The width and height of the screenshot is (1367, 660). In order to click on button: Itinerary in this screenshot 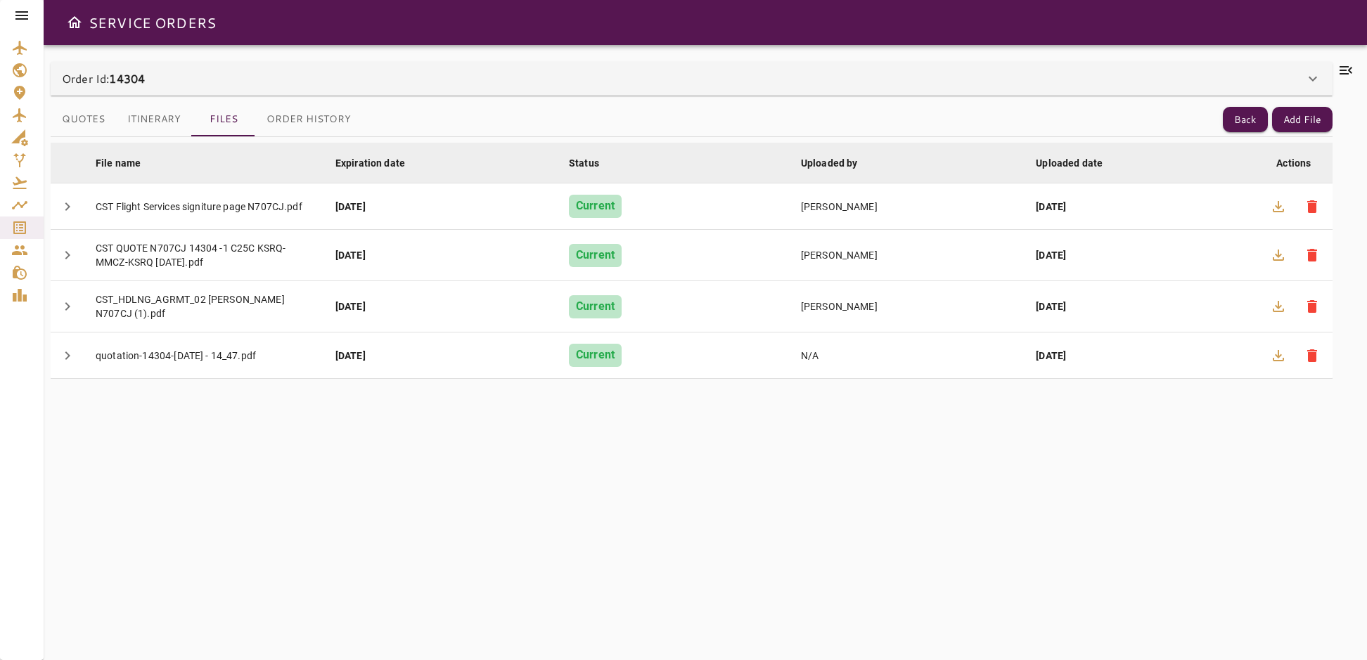, I will do `click(154, 120)`.